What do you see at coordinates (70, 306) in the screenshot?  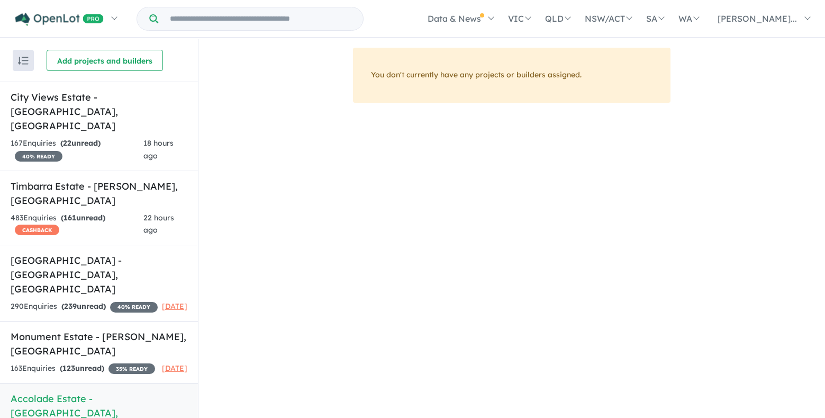 I see `span: 239` at bounding box center [70, 306].